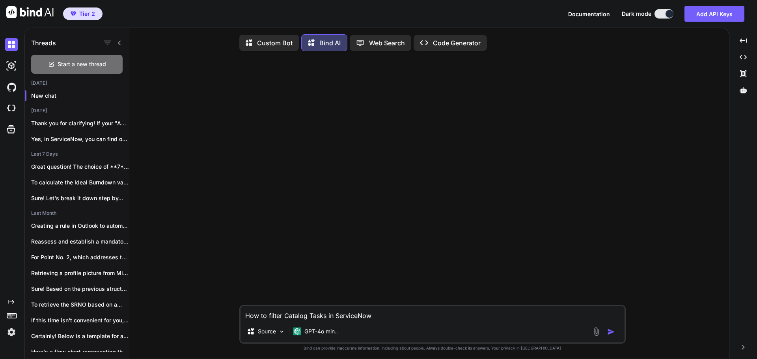  What do you see at coordinates (281, 331) in the screenshot?
I see `img: Pick Models` at bounding box center [281, 331].